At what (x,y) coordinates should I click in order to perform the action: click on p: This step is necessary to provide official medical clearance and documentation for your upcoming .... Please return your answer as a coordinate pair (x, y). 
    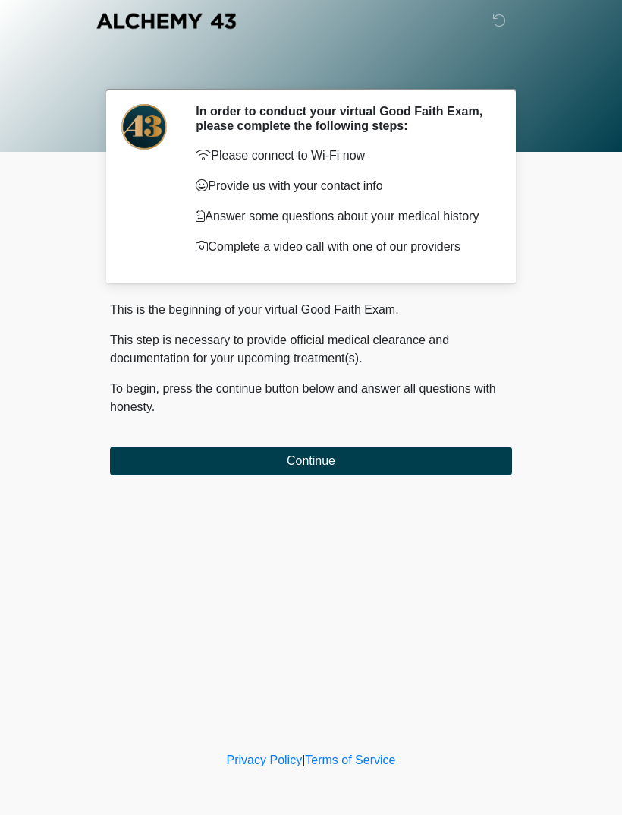
    Looking at the image, I should click on (311, 349).